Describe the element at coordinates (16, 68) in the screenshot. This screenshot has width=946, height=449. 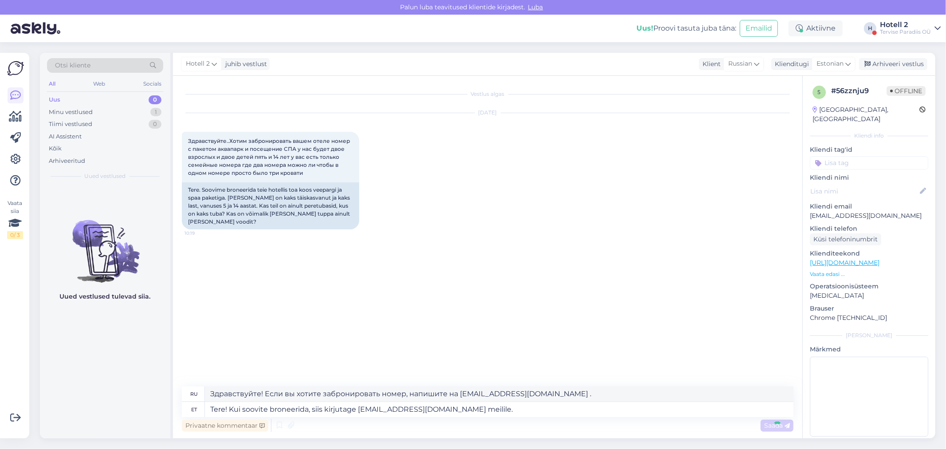
I see `img: Askly Logo` at that location.